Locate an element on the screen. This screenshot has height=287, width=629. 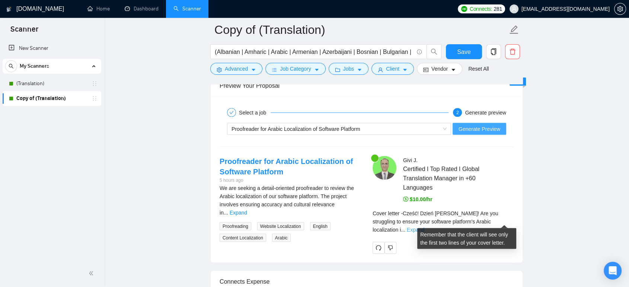
button: Generate Preview is located at coordinates (479, 129).